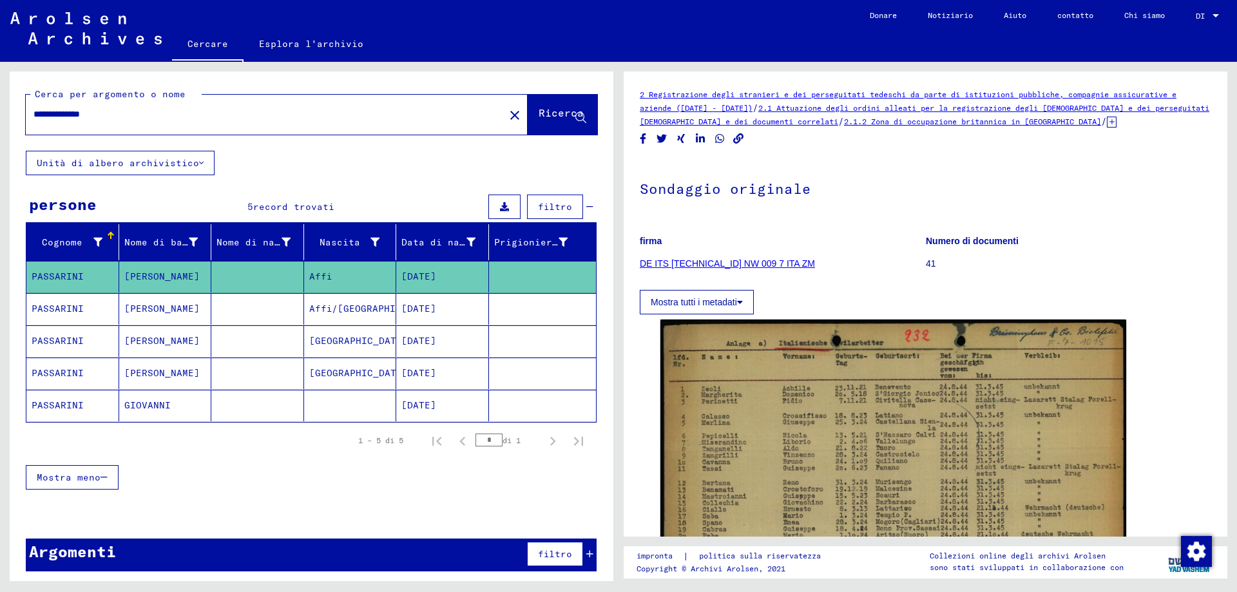  What do you see at coordinates (258, 242) in the screenshot?
I see `mat-header-cell: Nome di nascita` at bounding box center [258, 242].